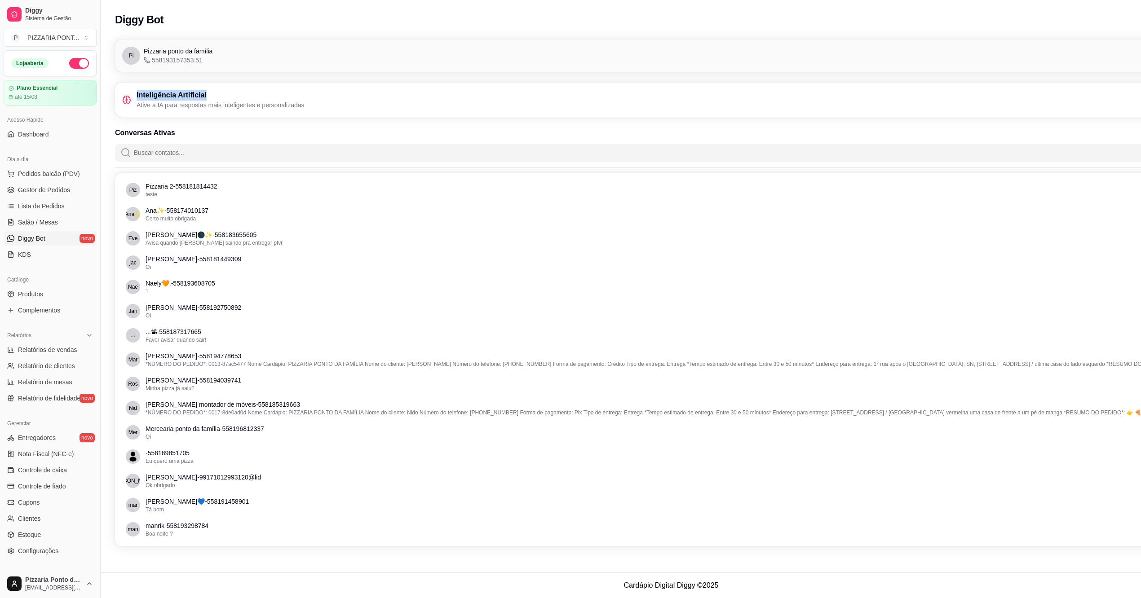 Image resolution: width=1141 pixels, height=598 pixels. What do you see at coordinates (169, 461) in the screenshot?
I see `span: Eu quero uma pizza` at bounding box center [169, 461].